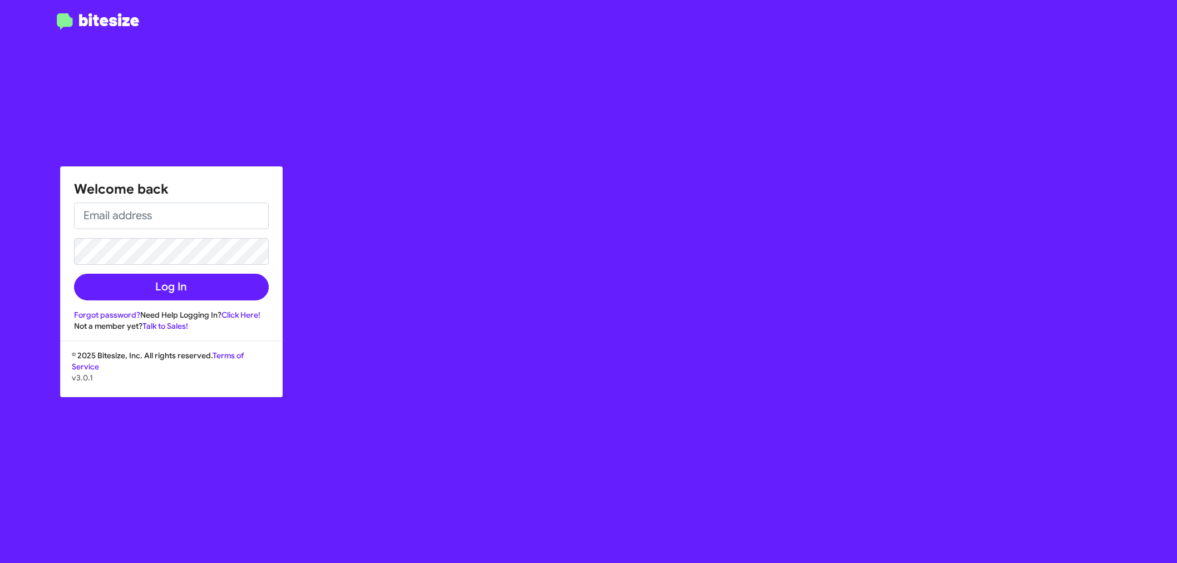 The width and height of the screenshot is (1177, 563). What do you see at coordinates (171, 315) in the screenshot?
I see `div: Need Help Logging In?` at bounding box center [171, 315].